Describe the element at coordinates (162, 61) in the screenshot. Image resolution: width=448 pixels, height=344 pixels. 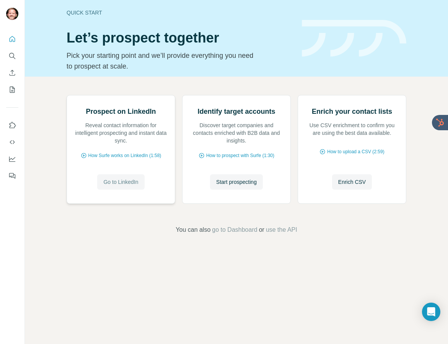
I see `p: Pick your starting point and we’ll provide everything you need to prospect at scale.` at that location.